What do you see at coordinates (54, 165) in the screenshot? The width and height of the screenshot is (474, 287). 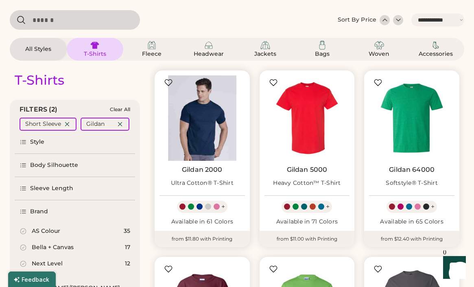 I see `div: Body Silhouette` at bounding box center [54, 165].